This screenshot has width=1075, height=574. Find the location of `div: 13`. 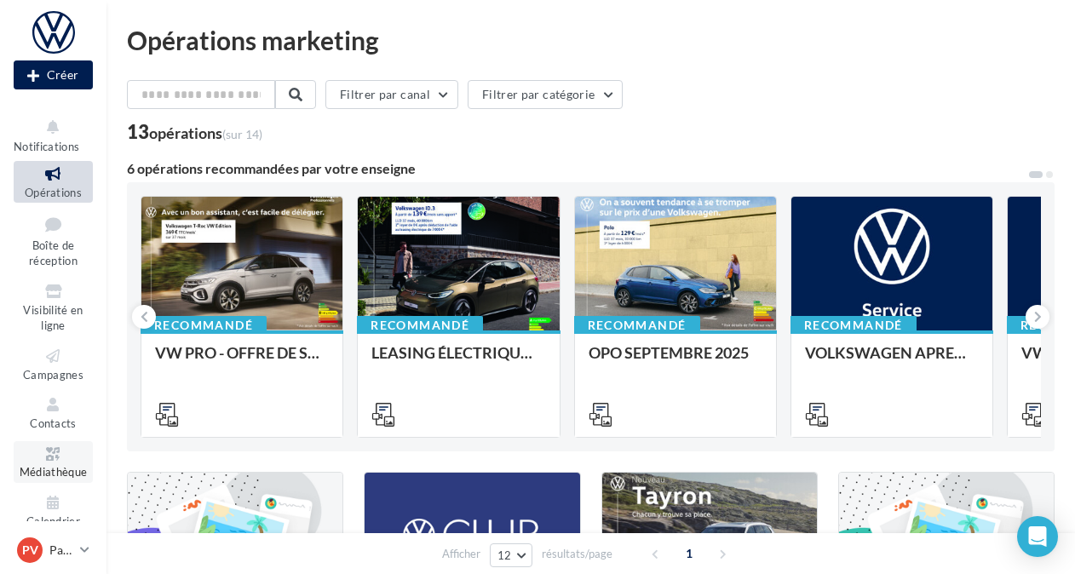

div: 13 is located at coordinates (194, 132).